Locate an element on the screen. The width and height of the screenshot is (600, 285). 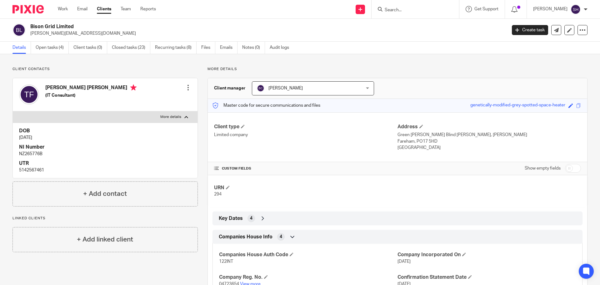
h4: + Add contact is located at coordinates (105, 193).